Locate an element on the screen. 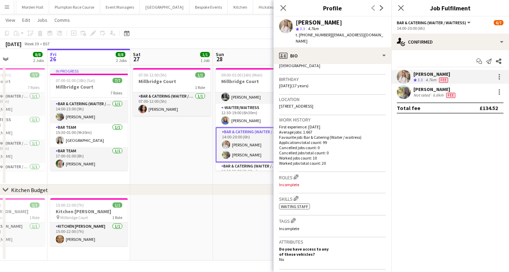  button: Event Managers is located at coordinates (120, 7).